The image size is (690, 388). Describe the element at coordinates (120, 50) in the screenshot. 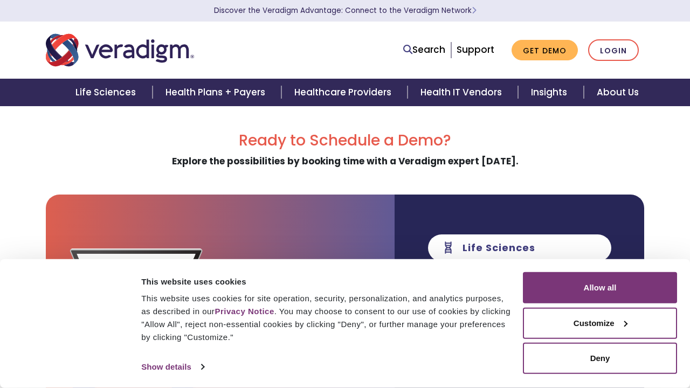

I see `img: Veradigm logo` at that location.